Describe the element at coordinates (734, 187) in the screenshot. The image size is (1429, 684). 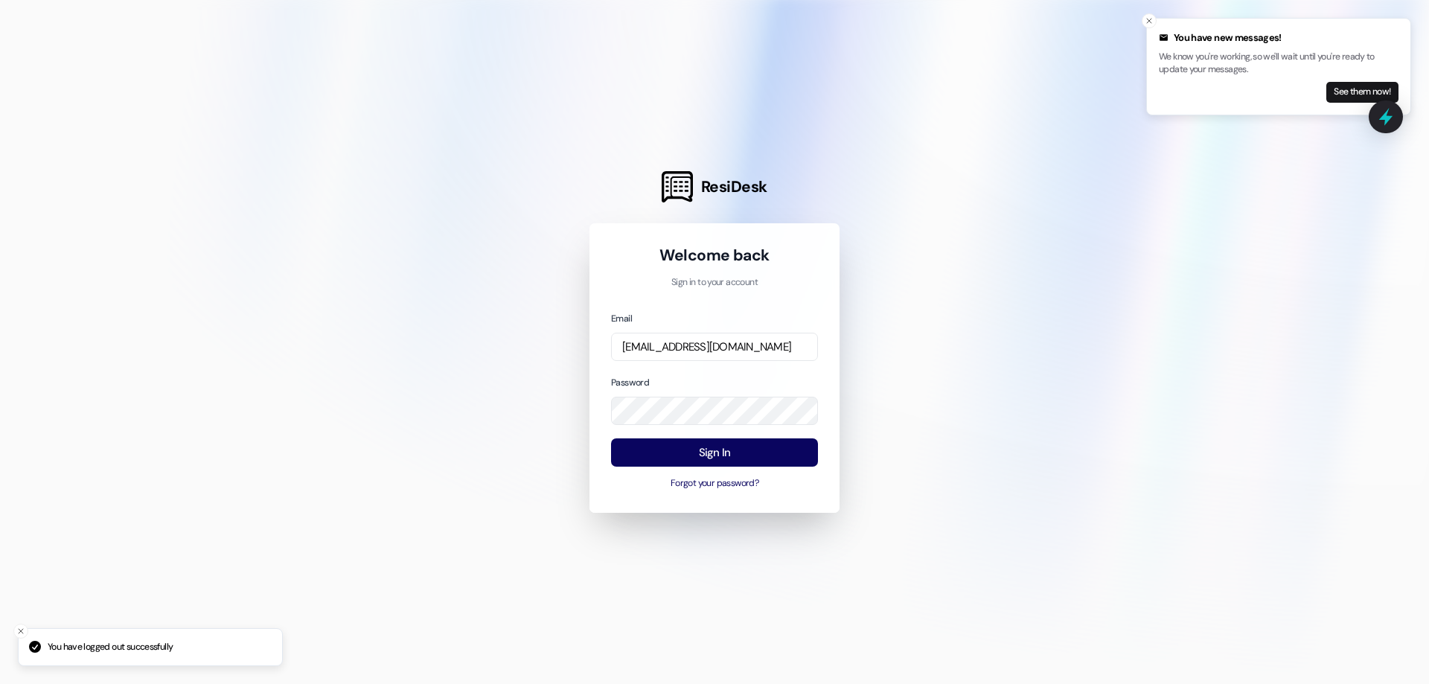
I see `span: ResiDesk` at that location.